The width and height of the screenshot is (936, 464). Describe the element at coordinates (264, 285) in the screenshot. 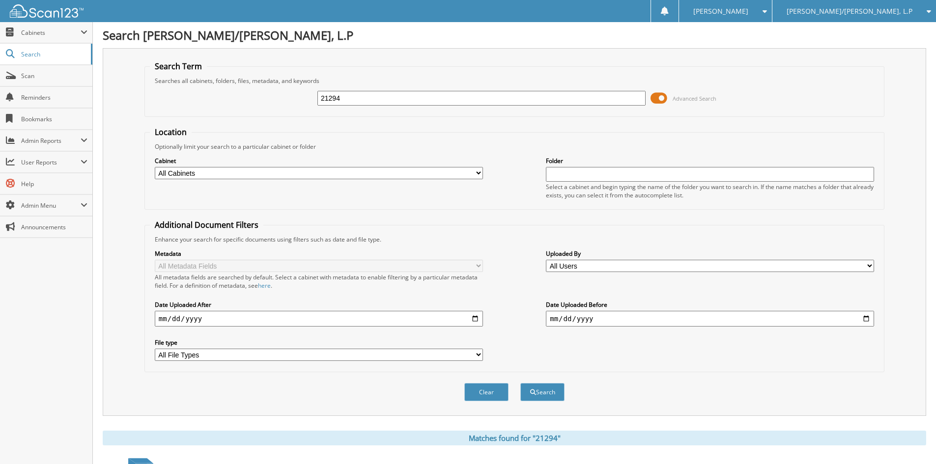

I see `a: here` at that location.